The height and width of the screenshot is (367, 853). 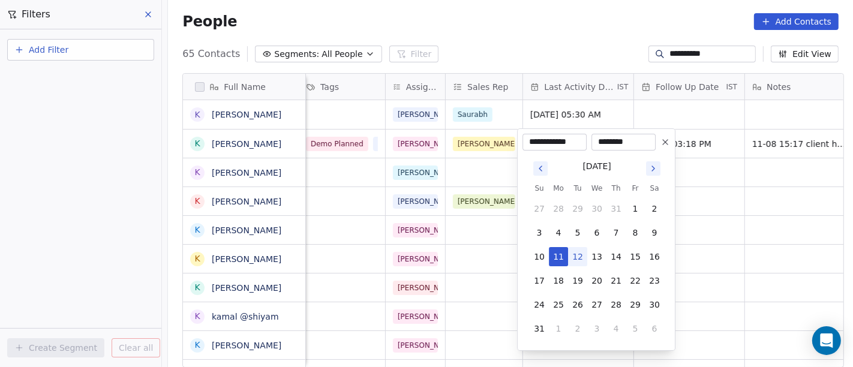 What do you see at coordinates (654, 257) in the screenshot?
I see `button: 16` at bounding box center [654, 257].